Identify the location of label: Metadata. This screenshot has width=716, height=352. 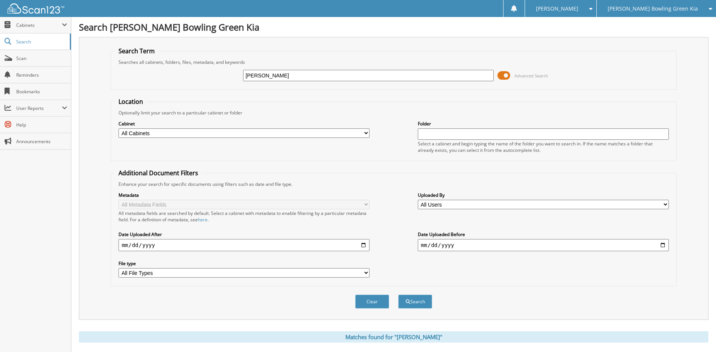
(244, 195).